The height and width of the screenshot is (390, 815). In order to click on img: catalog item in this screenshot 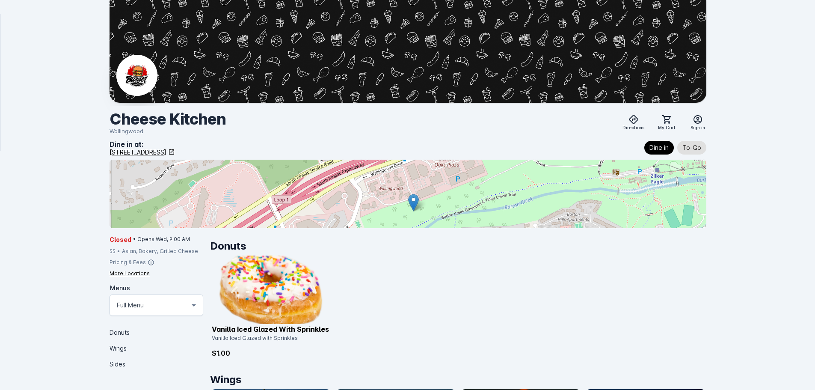, I will do `click(271, 290)`.